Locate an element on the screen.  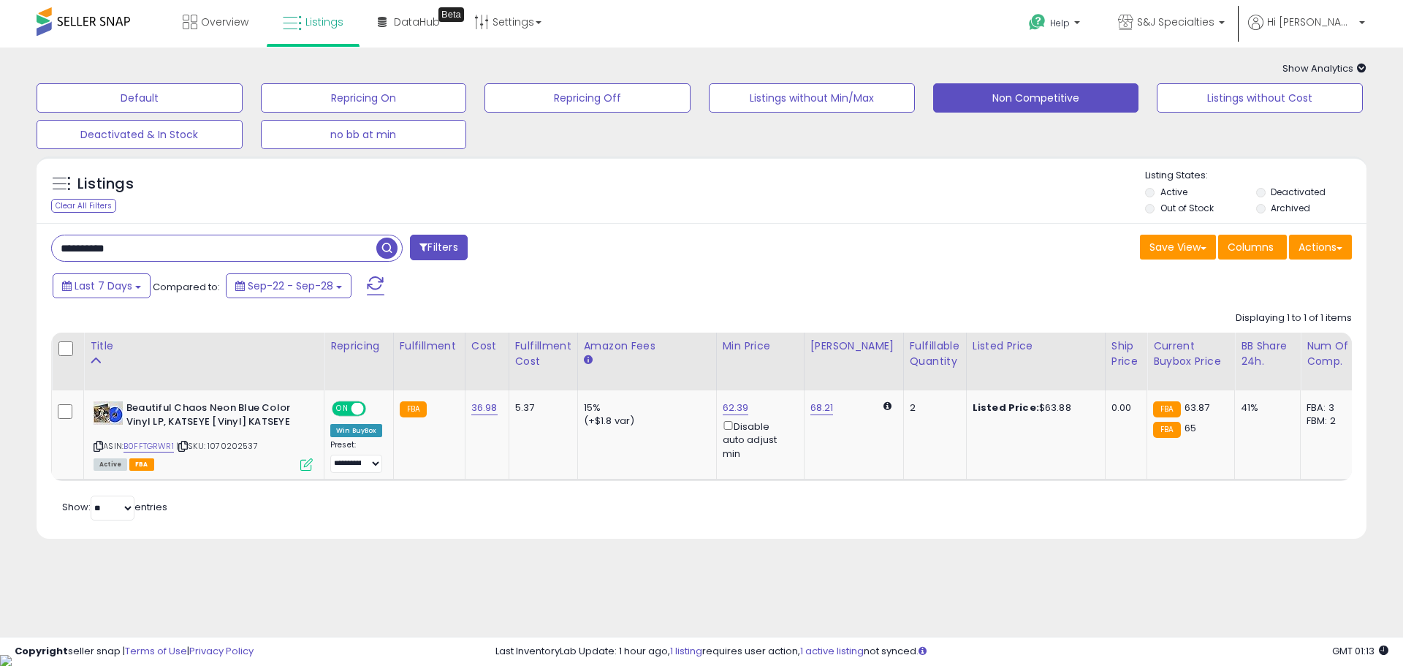
a: 1 listing is located at coordinates (686, 650).